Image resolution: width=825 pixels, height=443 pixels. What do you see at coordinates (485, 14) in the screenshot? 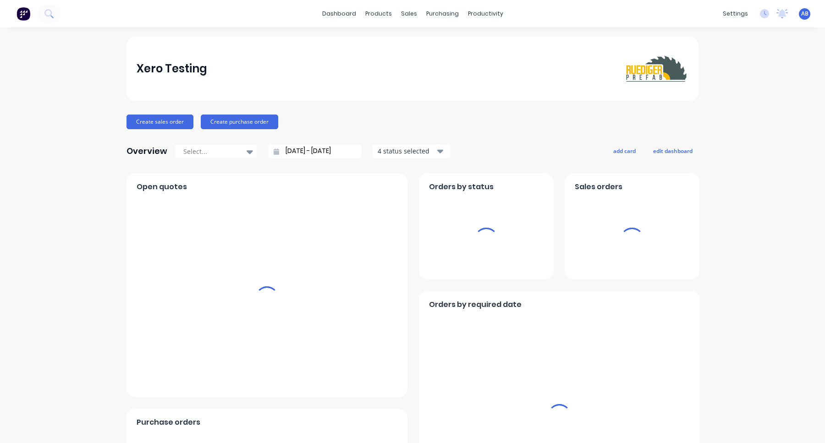
I see `div: productivity` at bounding box center [485, 14].